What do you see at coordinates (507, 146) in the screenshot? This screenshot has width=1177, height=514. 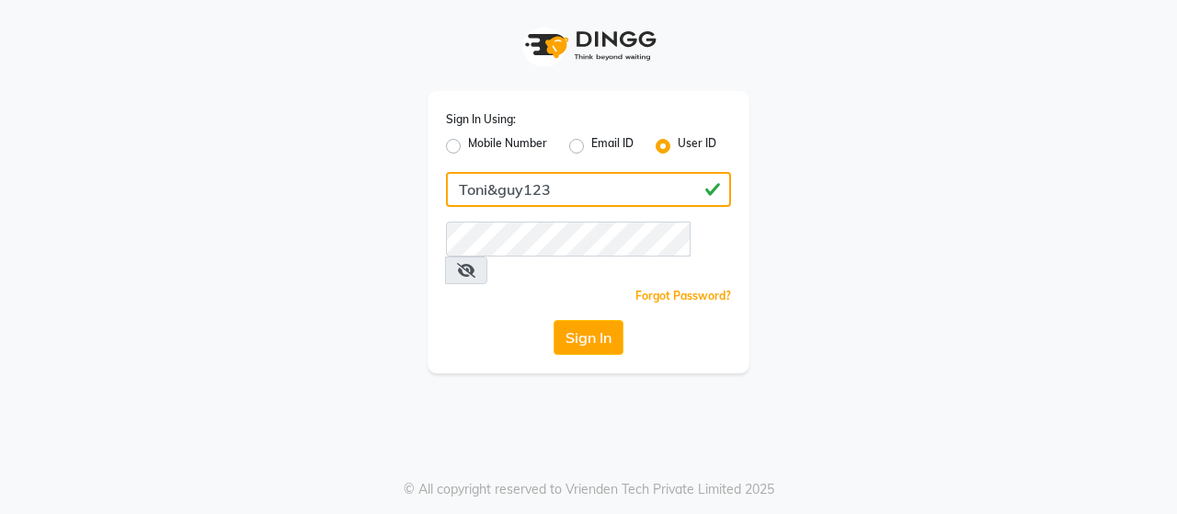 I see `label: Mobile Number` at bounding box center [507, 146].